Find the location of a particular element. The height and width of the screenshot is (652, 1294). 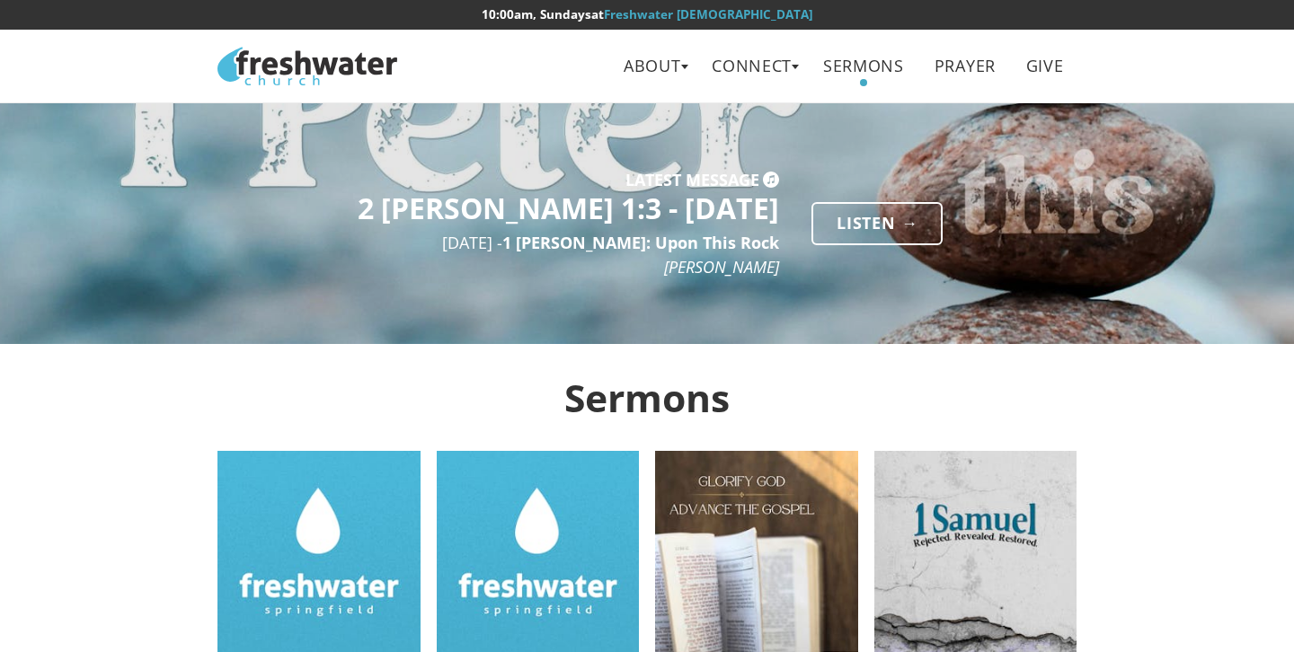

a: Prayer is located at coordinates (964, 66).